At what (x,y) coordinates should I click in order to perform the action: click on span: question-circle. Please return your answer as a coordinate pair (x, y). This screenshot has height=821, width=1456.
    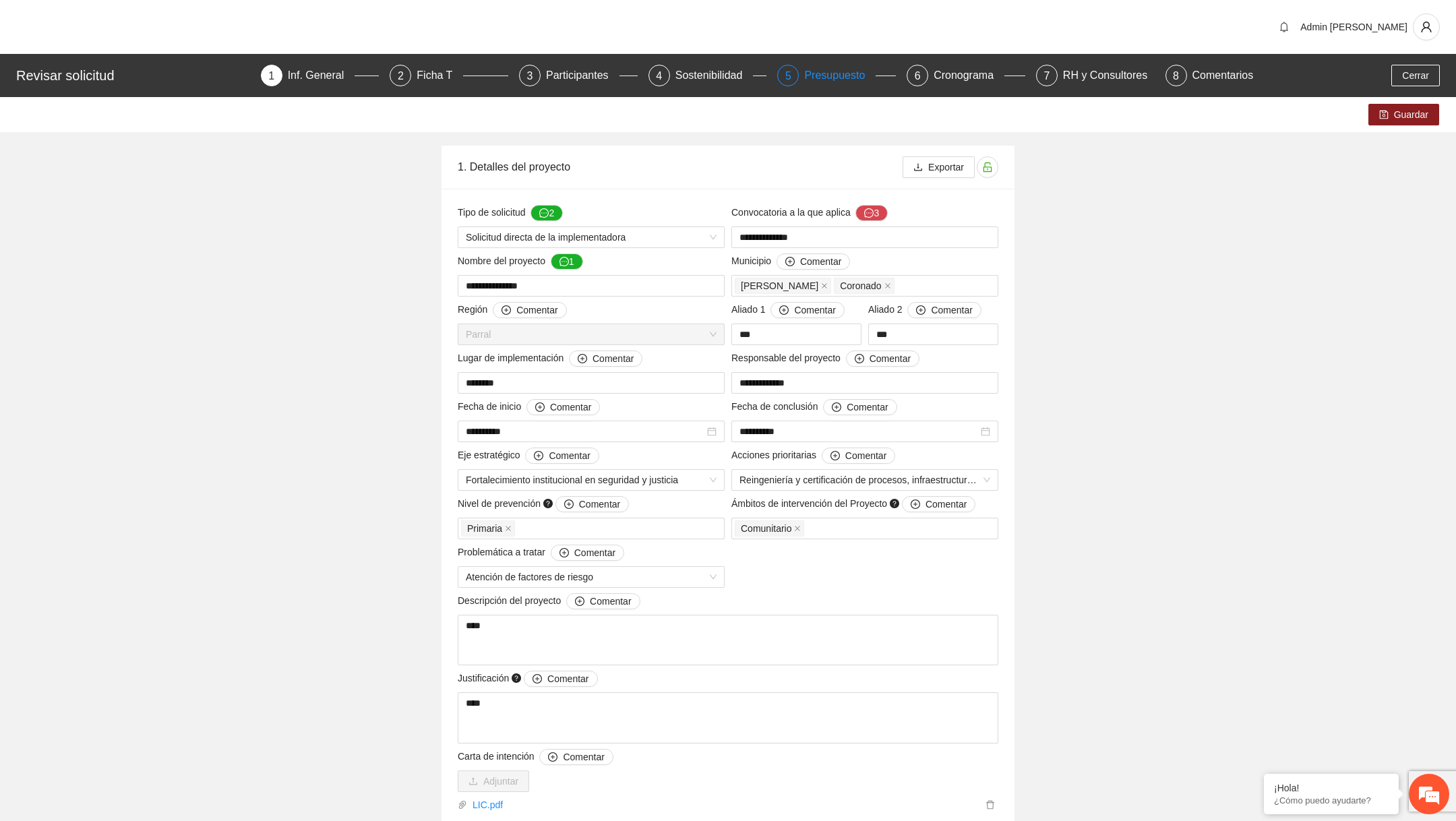
    Looking at the image, I should click on (516, 678).